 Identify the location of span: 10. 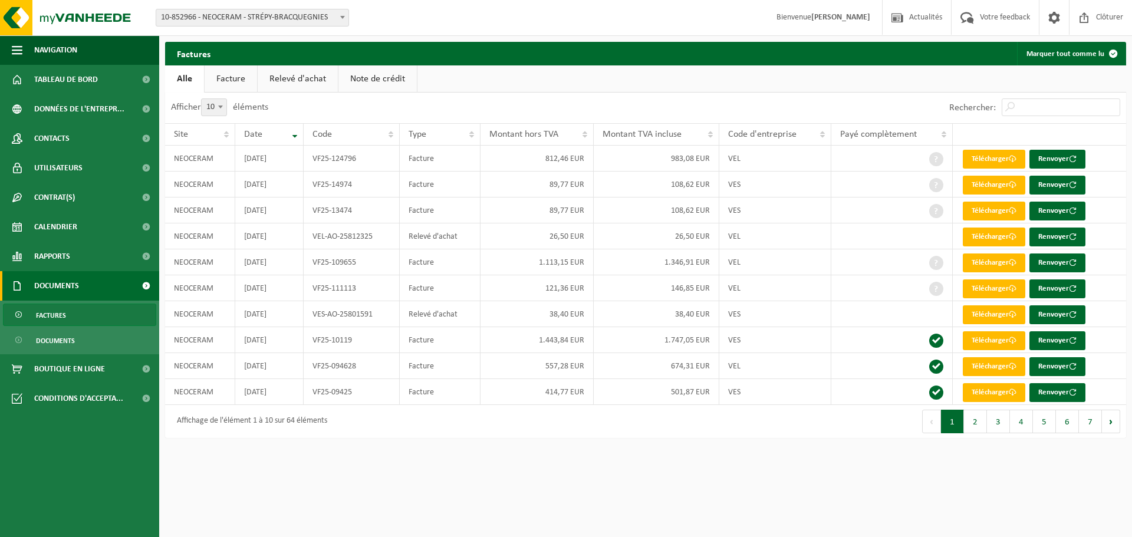
(214, 107).